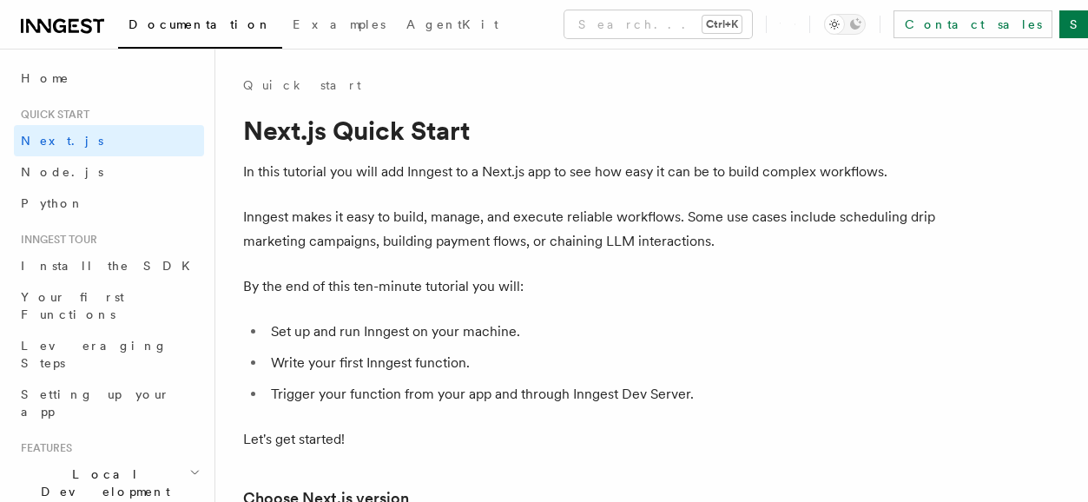  What do you see at coordinates (109, 172) in the screenshot?
I see `a: Node.js` at bounding box center [109, 172].